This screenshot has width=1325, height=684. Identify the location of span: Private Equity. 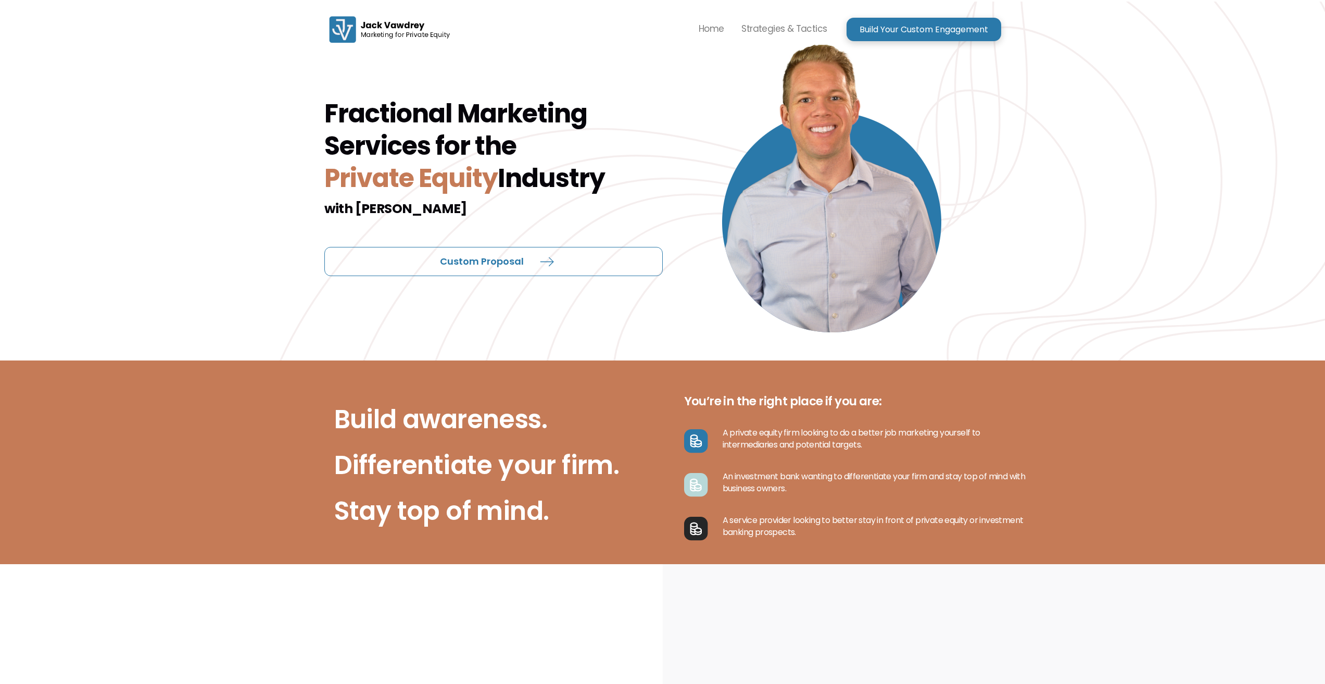
(411, 178).